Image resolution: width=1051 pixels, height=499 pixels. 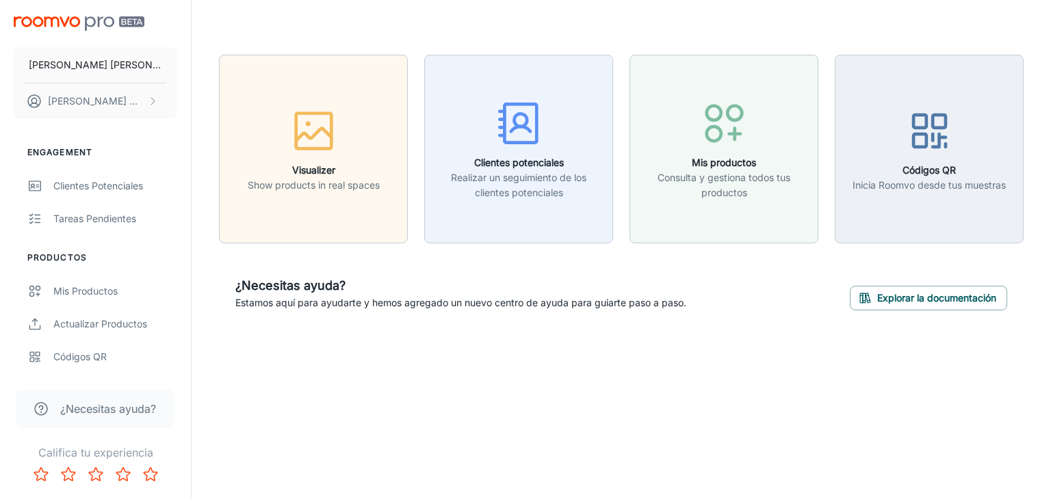 What do you see at coordinates (313, 185) in the screenshot?
I see `p: Show products in real spaces` at bounding box center [313, 185].